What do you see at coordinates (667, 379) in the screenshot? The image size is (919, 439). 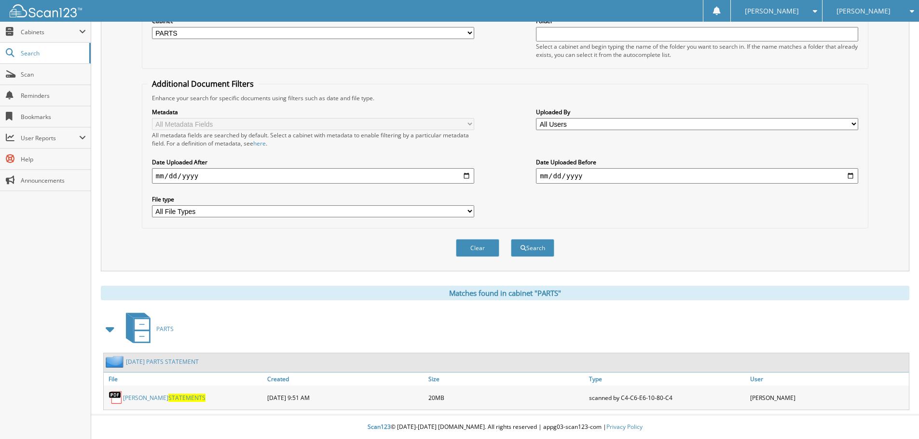 I see `a: Type` at bounding box center [667, 379].